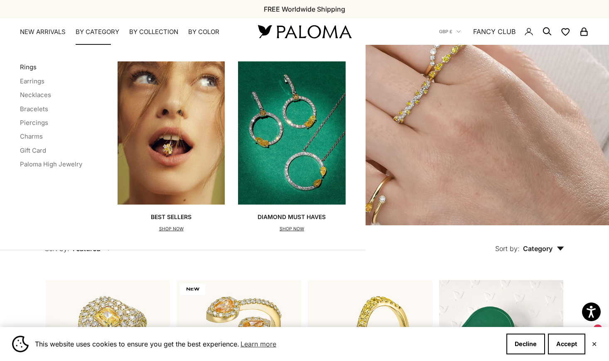 This screenshot has height=361, width=609. Describe the element at coordinates (304, 9) in the screenshot. I see `p: FREE Worldwide Shipping` at that location.